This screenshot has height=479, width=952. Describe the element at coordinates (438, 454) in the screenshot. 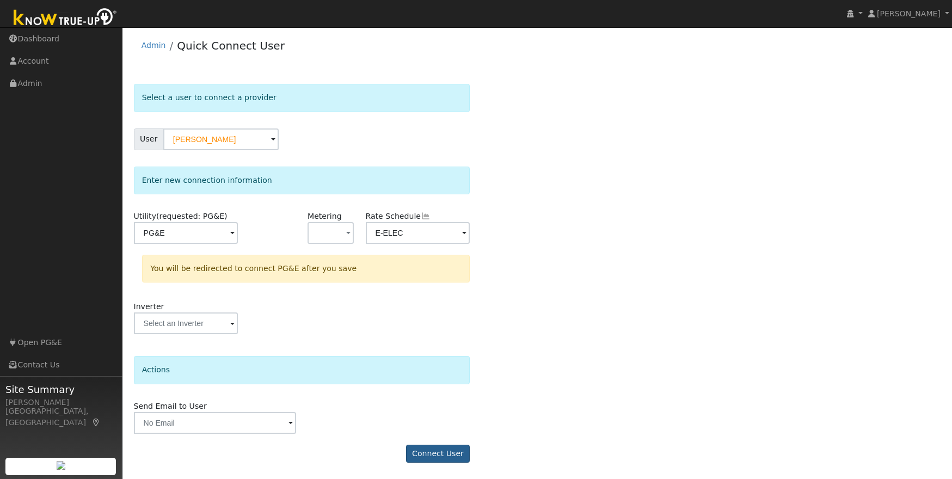

I see `button: Connect User` at that location.